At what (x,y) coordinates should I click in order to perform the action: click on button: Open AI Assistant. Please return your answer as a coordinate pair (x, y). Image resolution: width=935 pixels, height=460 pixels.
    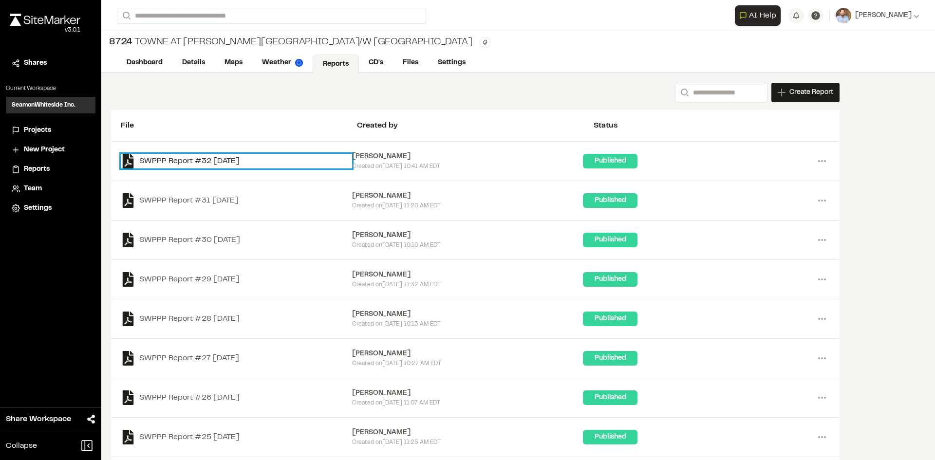
    Looking at the image, I should click on (757, 16).